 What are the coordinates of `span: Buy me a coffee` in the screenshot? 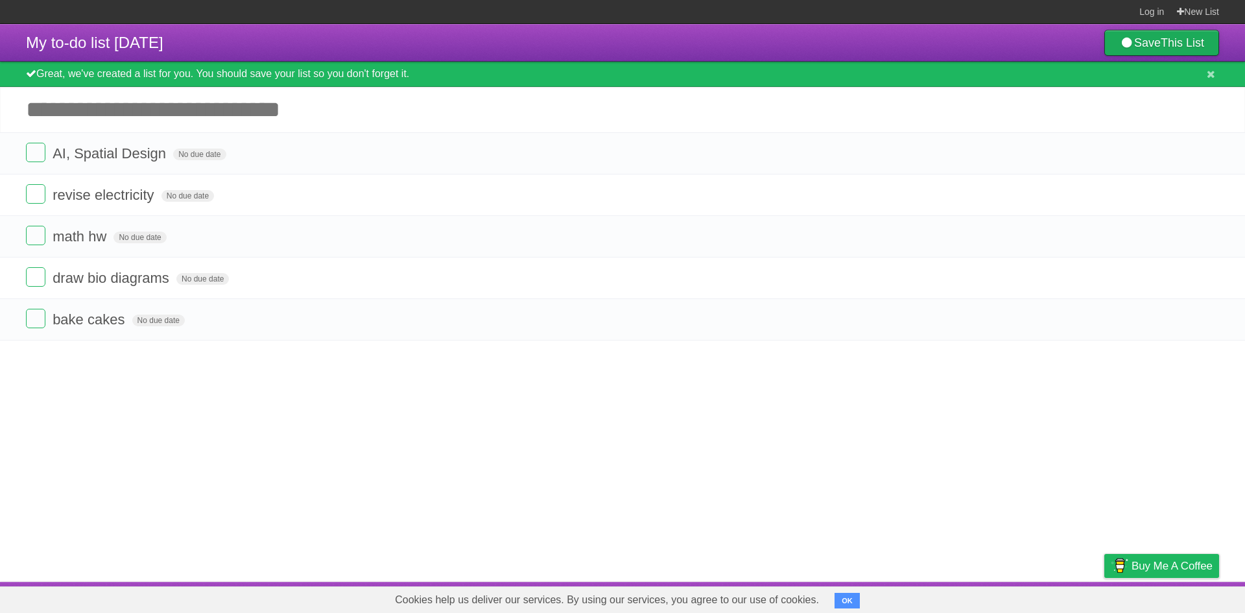 It's located at (1171, 565).